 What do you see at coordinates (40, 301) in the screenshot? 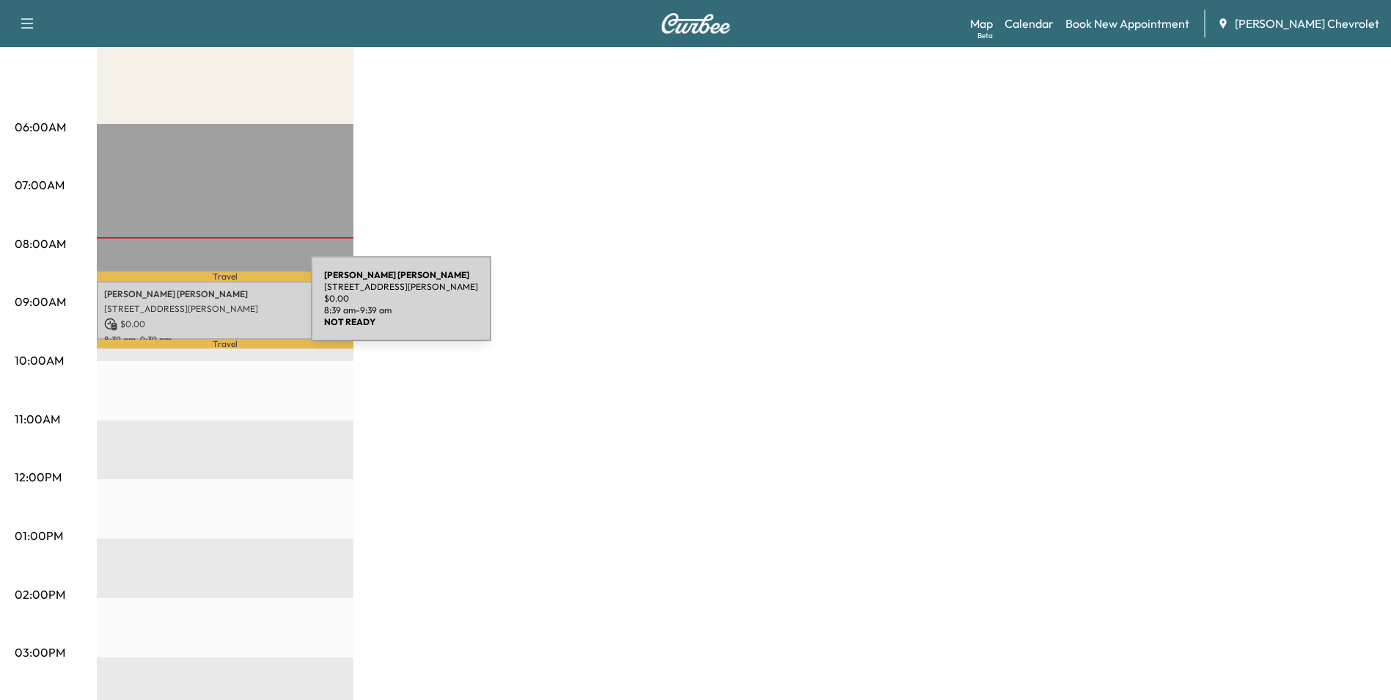
I see `p: 09:00AM` at bounding box center [40, 301].